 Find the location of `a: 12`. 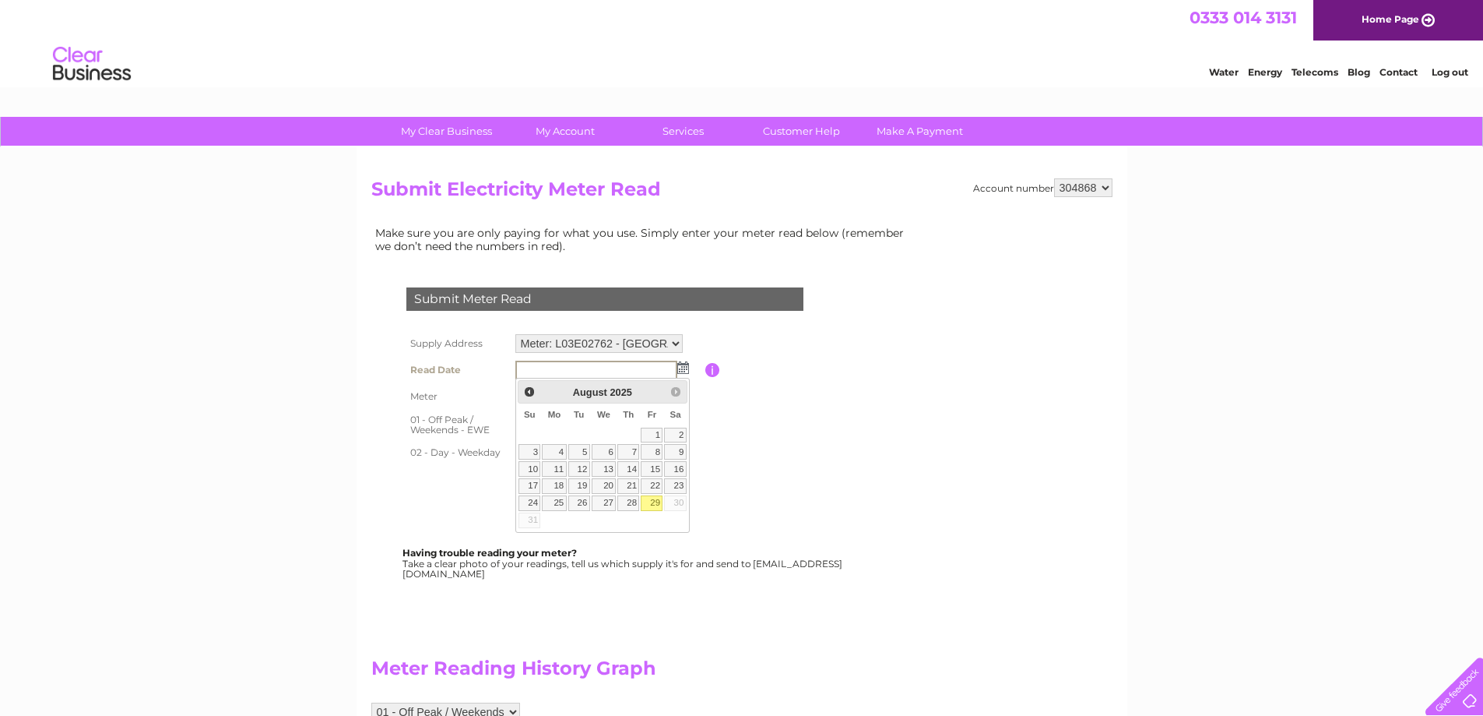

a: 12 is located at coordinates (579, 469).